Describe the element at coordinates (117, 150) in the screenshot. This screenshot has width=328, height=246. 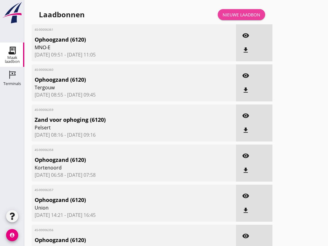
I see `span: 4S-00006358` at that location.